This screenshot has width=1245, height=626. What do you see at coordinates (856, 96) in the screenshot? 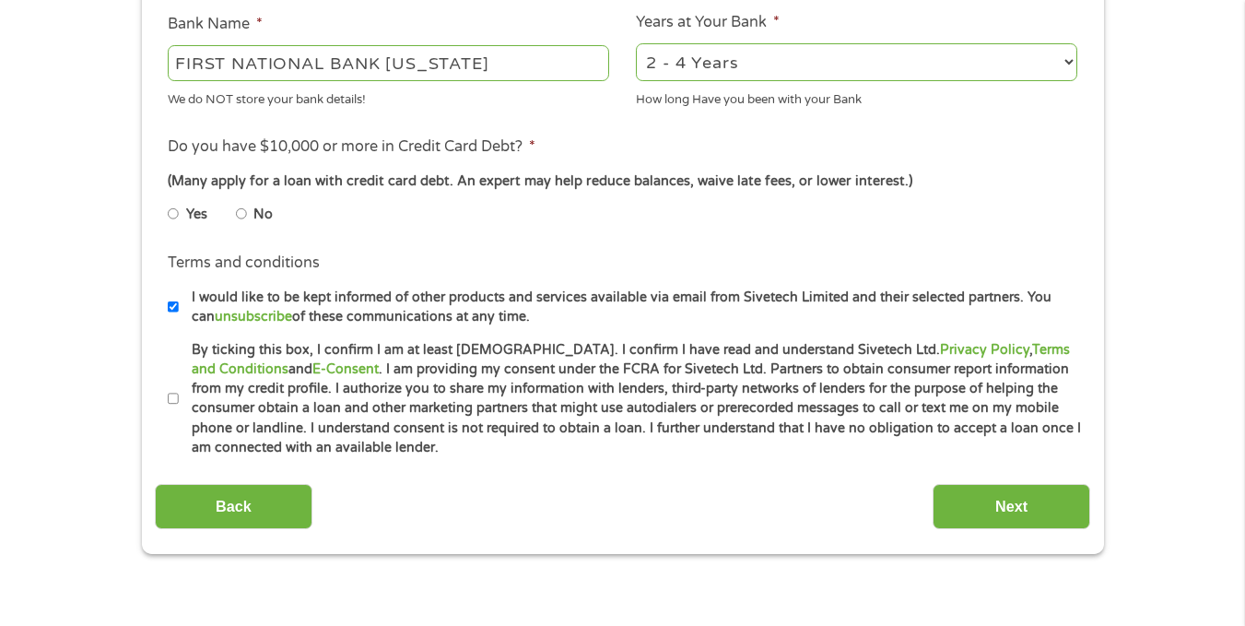
I see `div: How long Have you been with your Bank` at bounding box center [856, 96].